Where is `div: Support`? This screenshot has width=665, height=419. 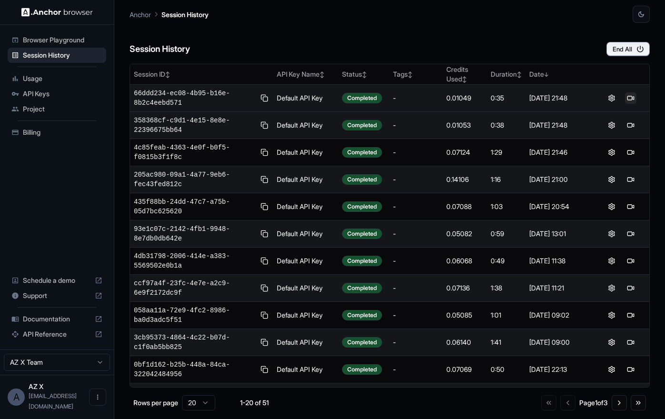 div: Support is located at coordinates (57, 296).